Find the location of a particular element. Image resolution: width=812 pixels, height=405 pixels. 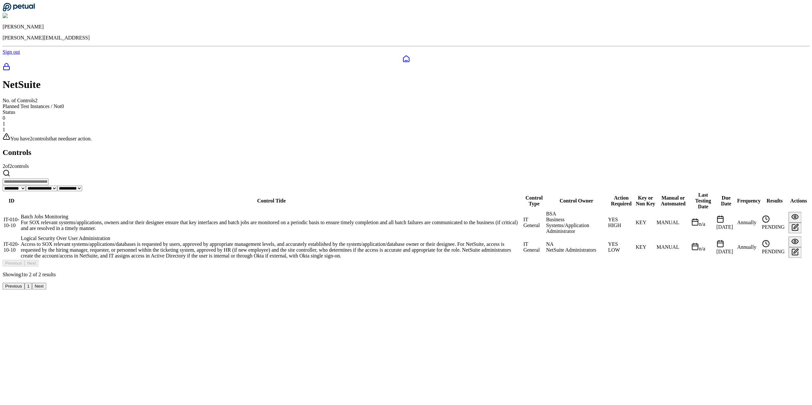

th: Control Type is located at coordinates (534, 201).